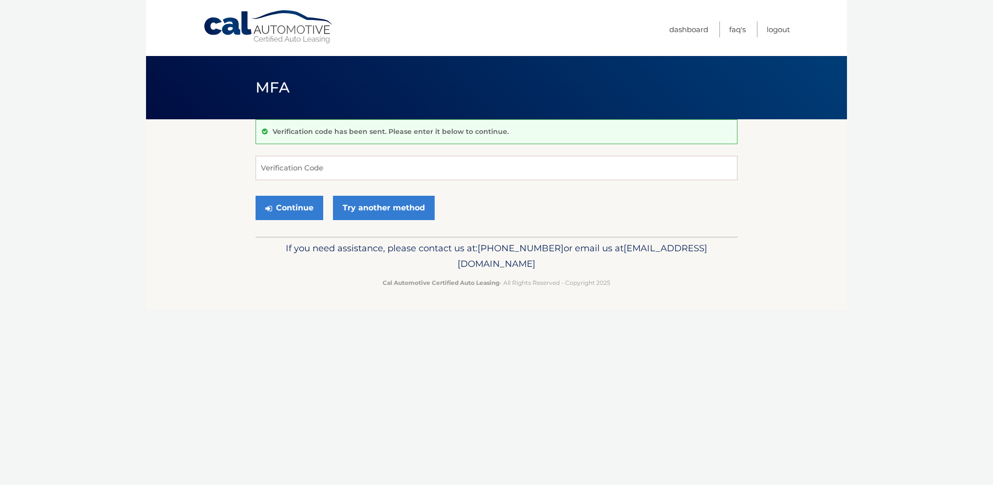 The width and height of the screenshot is (993, 485). I want to click on button: Continue, so click(289, 208).